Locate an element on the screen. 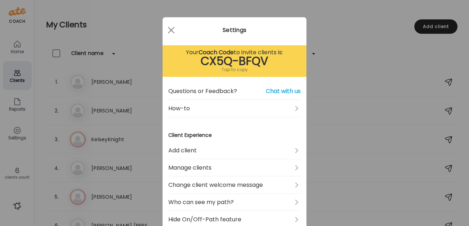 This screenshot has height=226, width=469. b: Coach Code is located at coordinates (216, 52).